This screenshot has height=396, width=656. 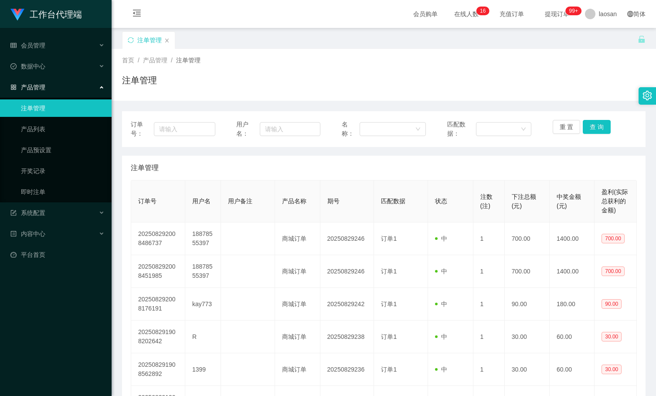 What do you see at coordinates (572, 304) in the screenshot?
I see `td: 180.00` at bounding box center [572, 304].